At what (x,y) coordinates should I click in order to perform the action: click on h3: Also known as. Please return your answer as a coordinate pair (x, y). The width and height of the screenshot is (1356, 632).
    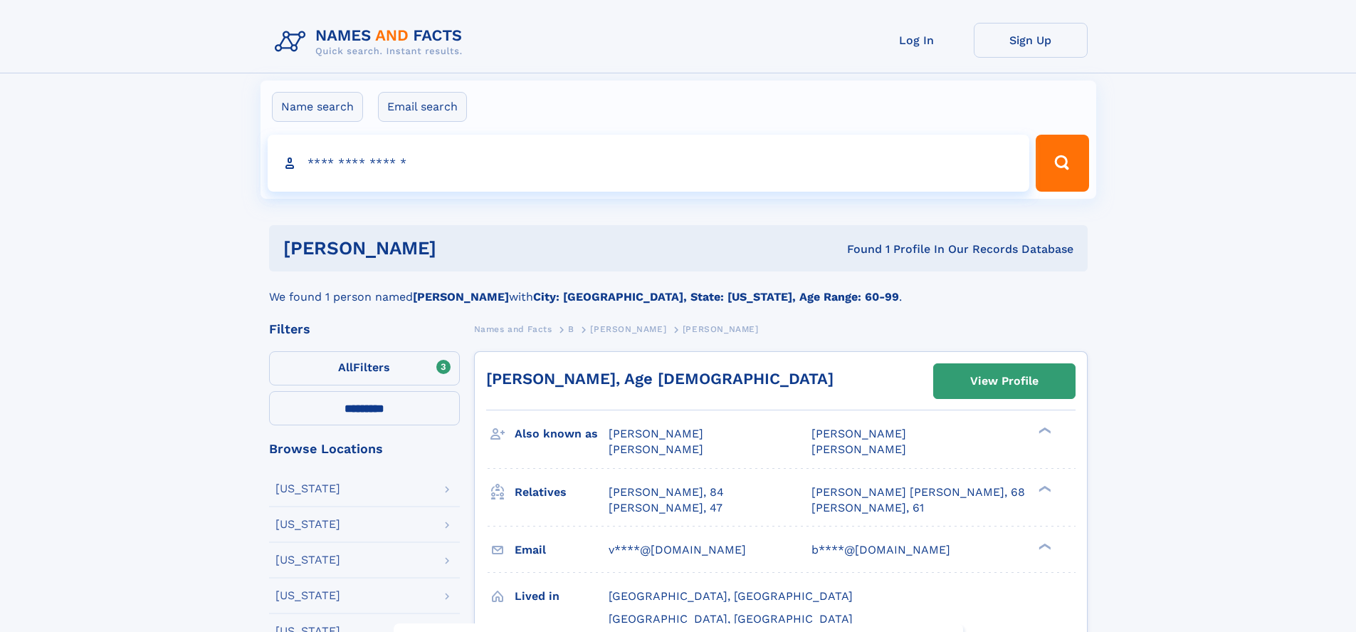
    Looking at the image, I should click on (562, 434).